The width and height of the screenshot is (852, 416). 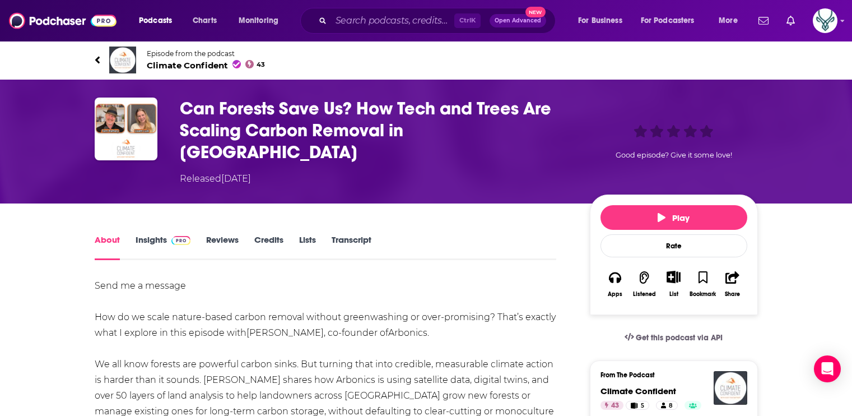 What do you see at coordinates (666, 405) in the screenshot?
I see `a: 8` at bounding box center [666, 405].